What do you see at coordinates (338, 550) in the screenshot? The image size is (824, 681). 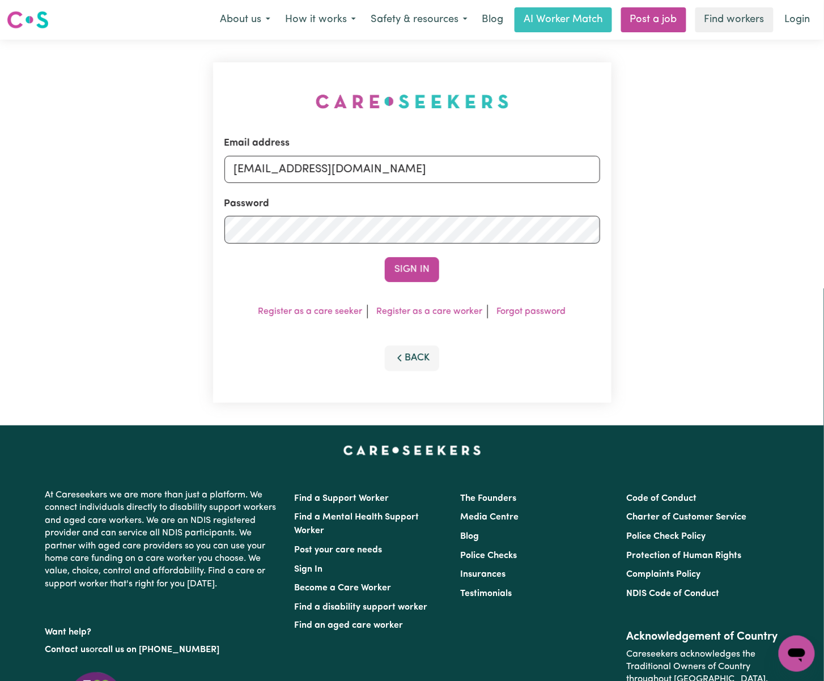 I see `a: Post your care needs` at bounding box center [338, 550].